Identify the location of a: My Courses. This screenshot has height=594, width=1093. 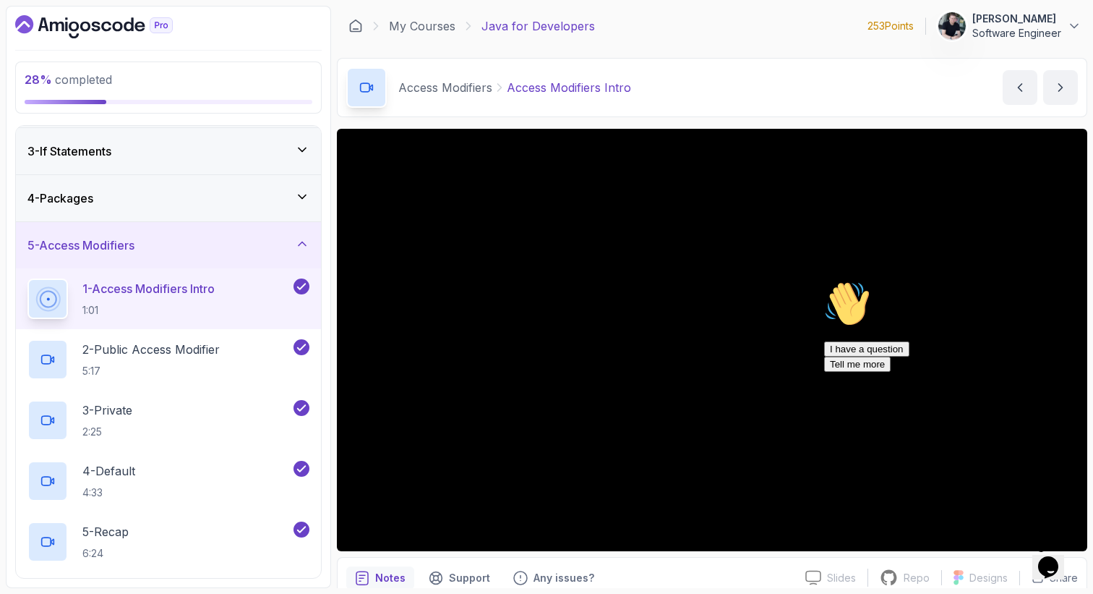
(422, 26).